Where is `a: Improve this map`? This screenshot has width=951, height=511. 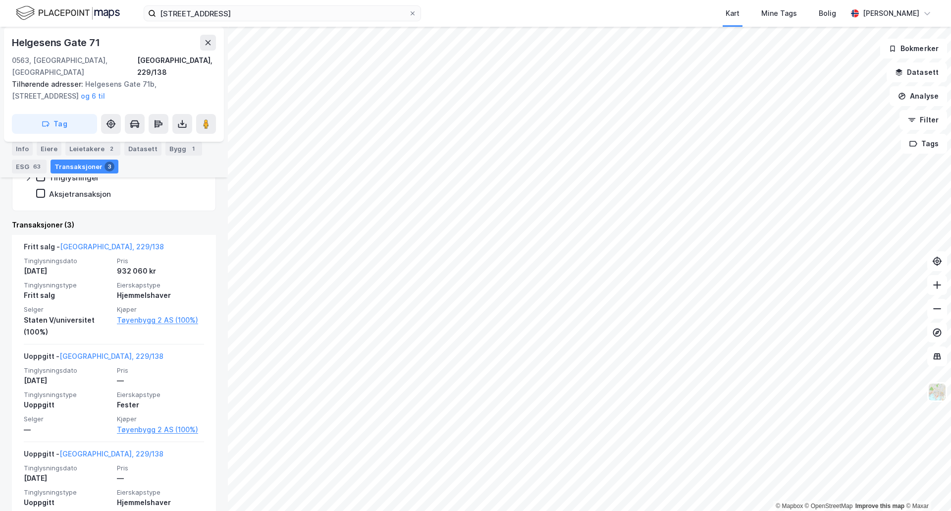
a: Improve this map is located at coordinates (879, 506).